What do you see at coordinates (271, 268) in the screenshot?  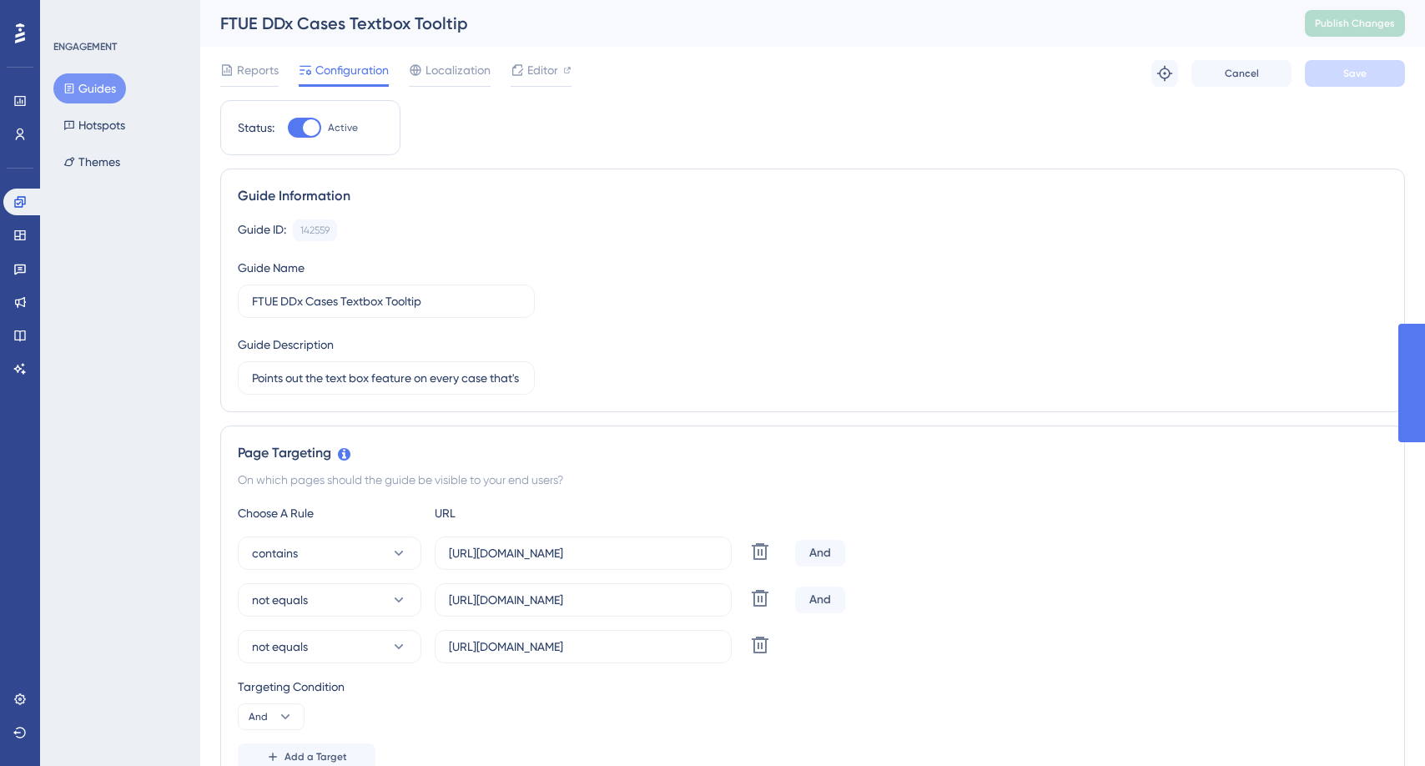 I see `div: Guide Name` at bounding box center [271, 268].